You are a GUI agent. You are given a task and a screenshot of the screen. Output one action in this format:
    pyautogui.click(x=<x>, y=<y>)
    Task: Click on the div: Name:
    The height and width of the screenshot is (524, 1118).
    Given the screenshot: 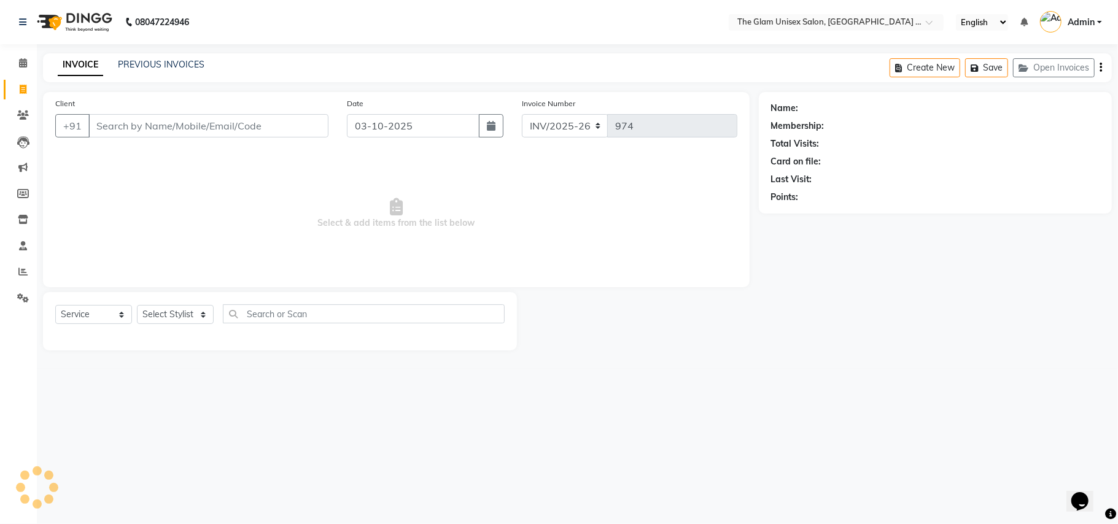 What is the action you would take?
    pyautogui.click(x=785, y=108)
    